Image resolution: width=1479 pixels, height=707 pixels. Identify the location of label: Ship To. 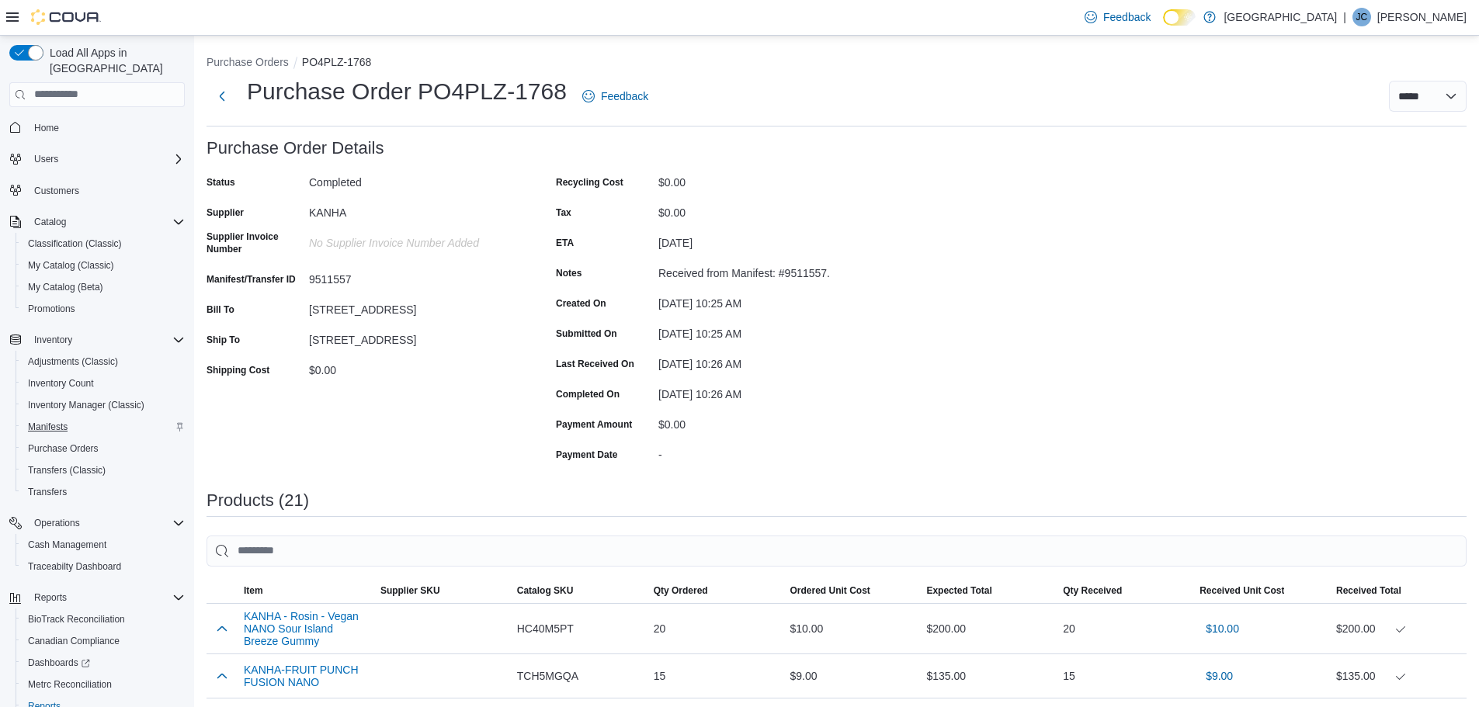
(223, 340).